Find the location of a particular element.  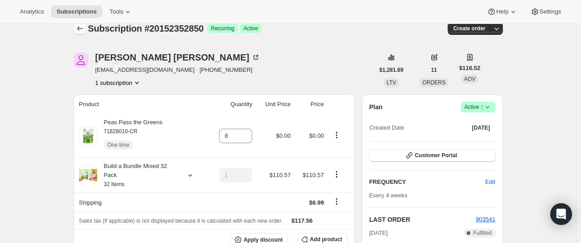

div: Build a Bundle Mixed 32 Pack is located at coordinates (138, 175).